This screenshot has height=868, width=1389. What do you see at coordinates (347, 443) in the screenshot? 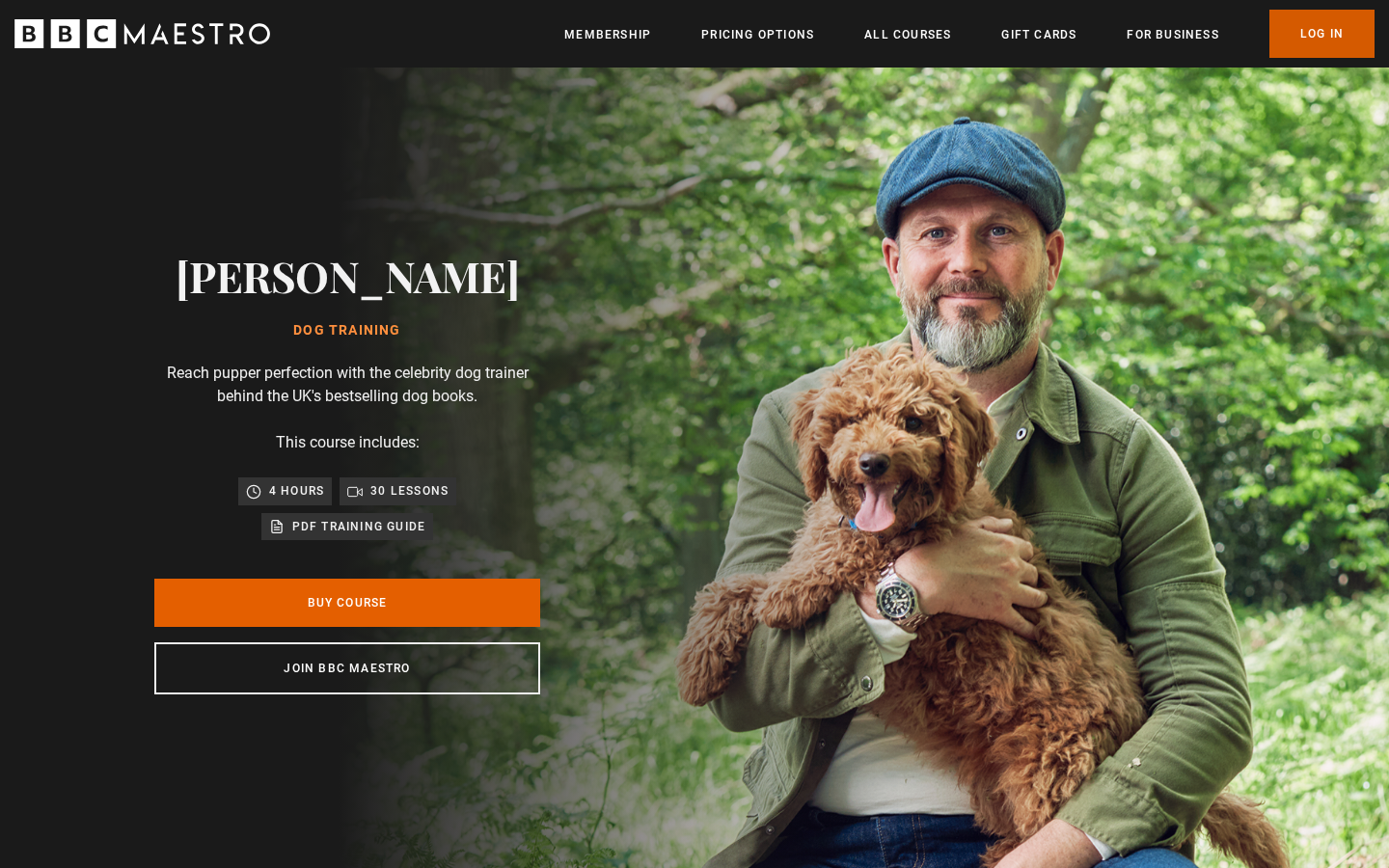
I see `p: This course includes:` at bounding box center [347, 443].